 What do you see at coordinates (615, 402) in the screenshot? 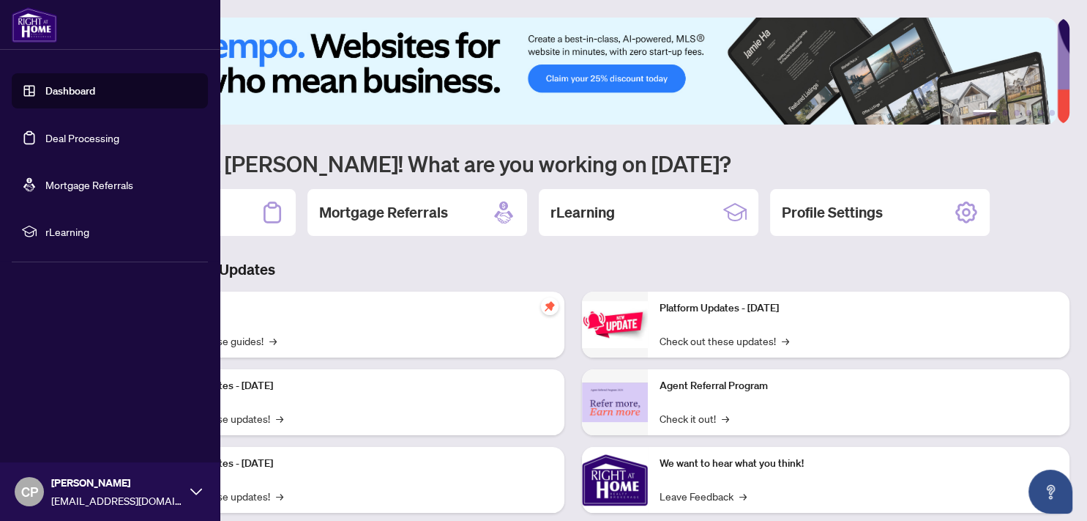
I see `img: Agent Referral Program` at bounding box center [615, 402].